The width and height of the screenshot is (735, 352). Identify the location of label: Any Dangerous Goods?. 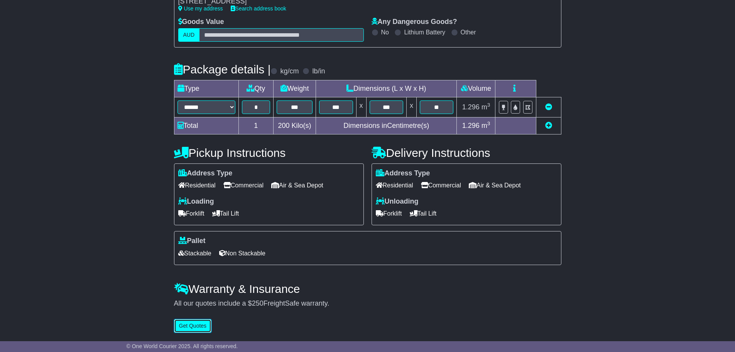
(414, 22).